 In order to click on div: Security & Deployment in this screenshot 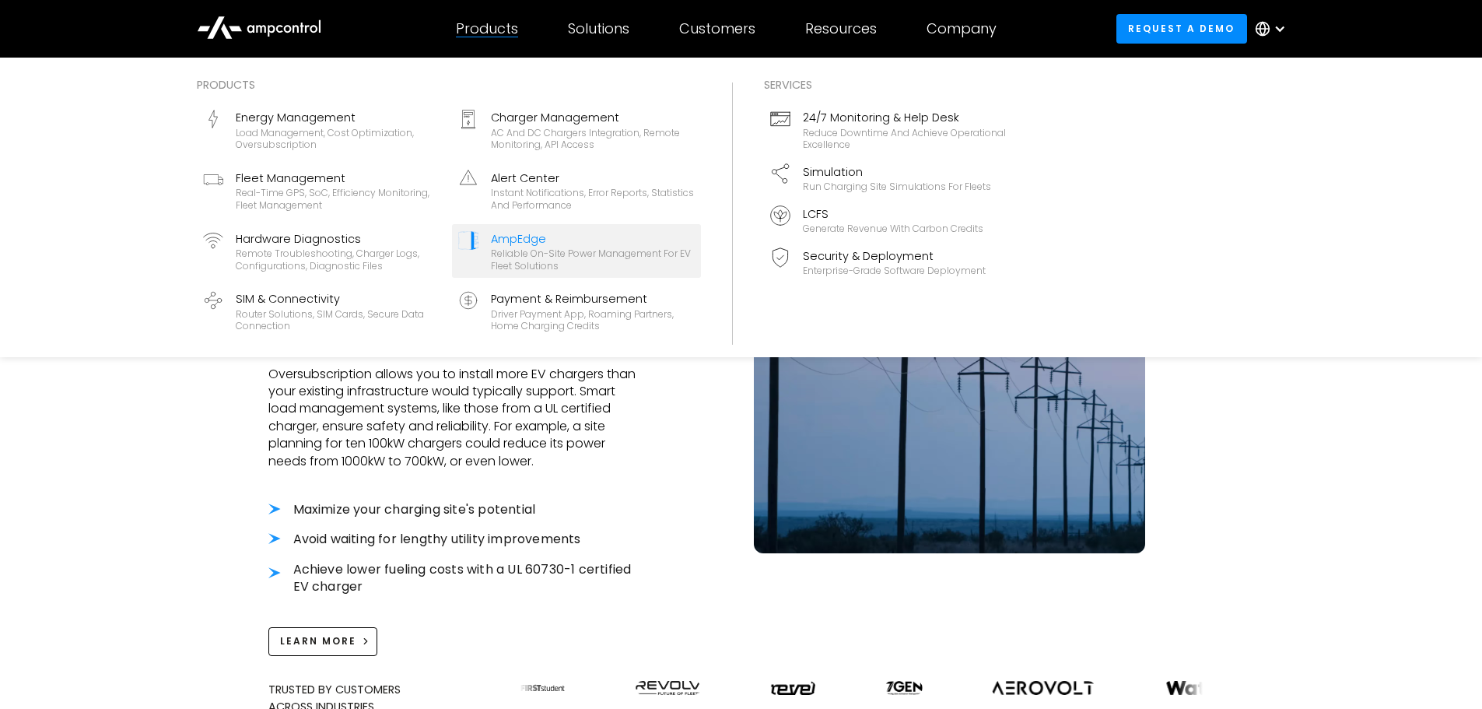, I will do `click(894, 256)`.